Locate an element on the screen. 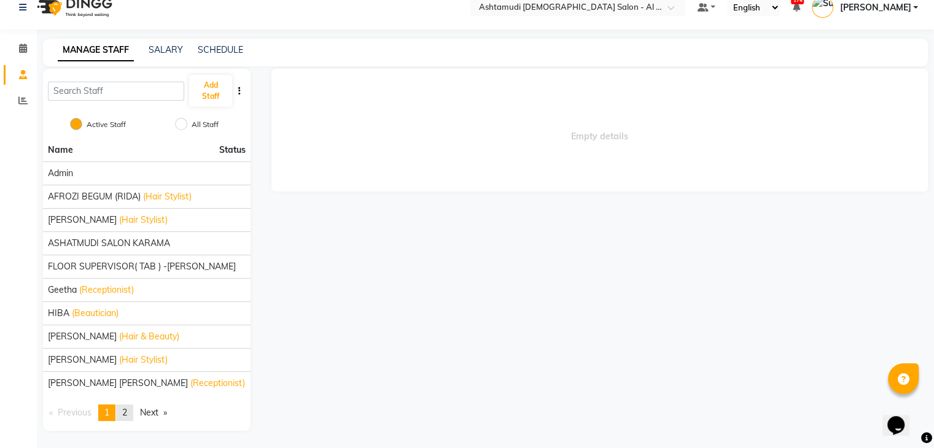 The width and height of the screenshot is (934, 448). span: 1 is located at coordinates (107, 412).